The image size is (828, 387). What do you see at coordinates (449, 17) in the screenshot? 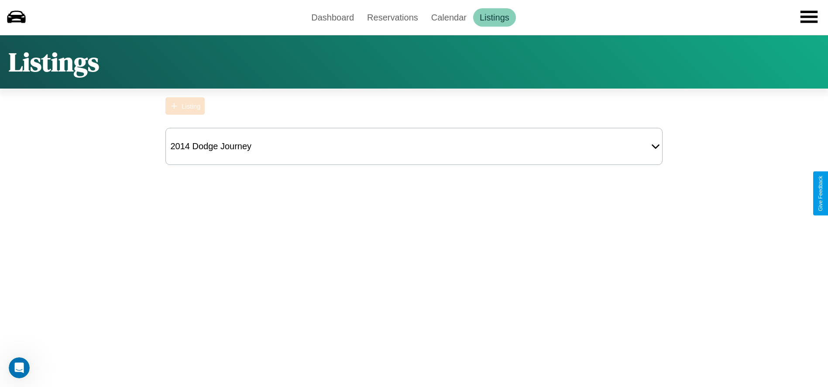
I see `a: Calendar` at bounding box center [449, 17].